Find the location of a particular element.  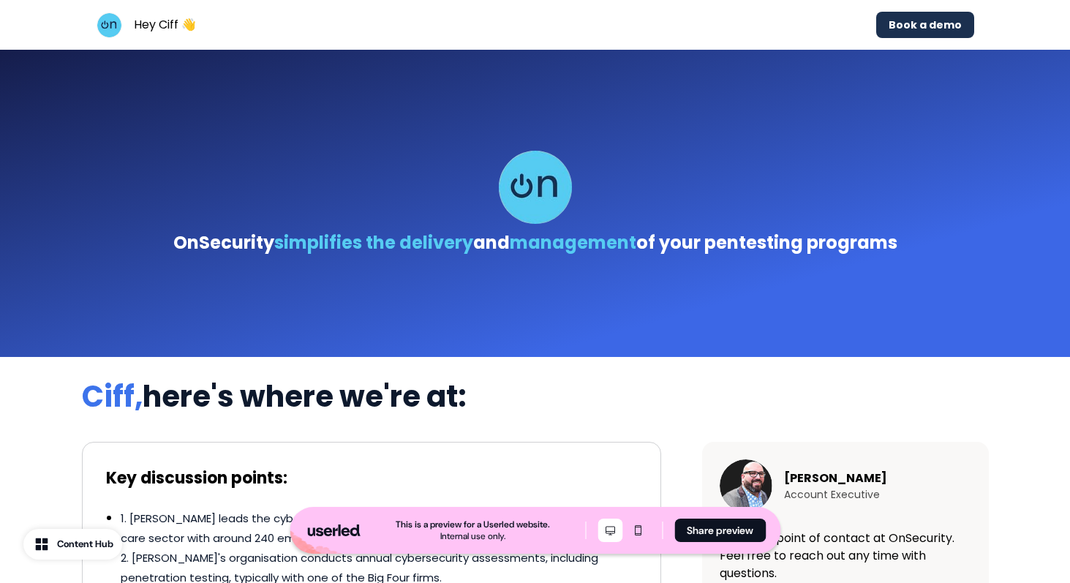

button: Desktop mode is located at coordinates (610, 530).